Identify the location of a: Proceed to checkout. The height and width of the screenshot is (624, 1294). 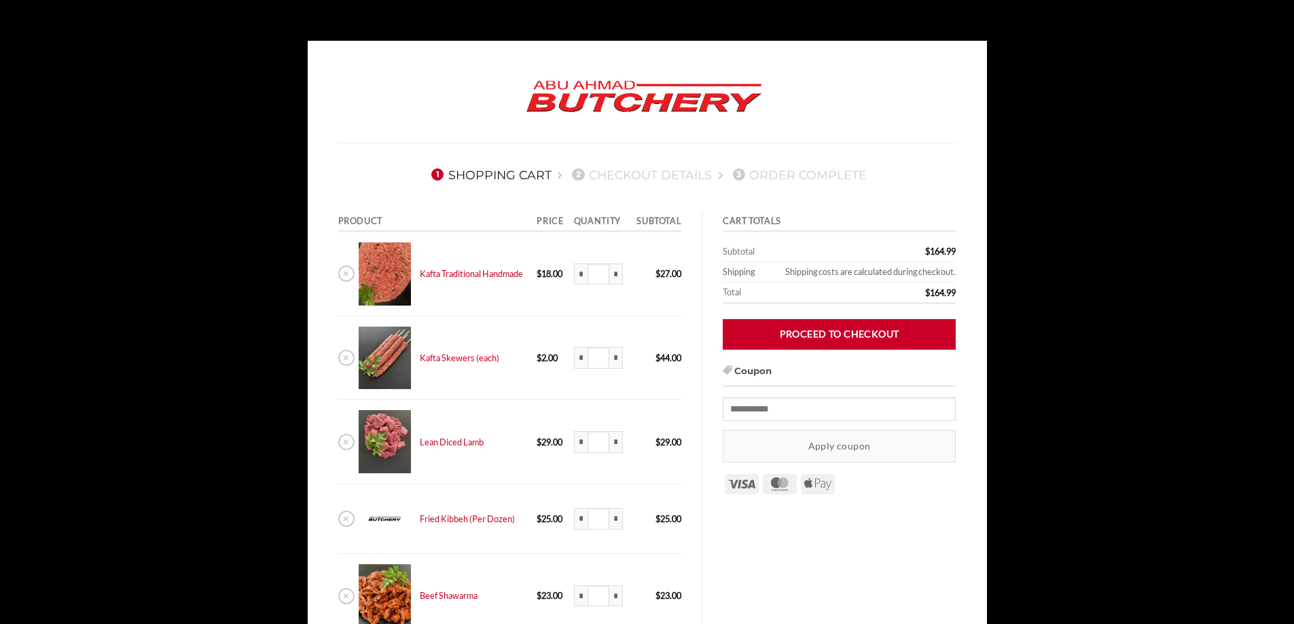
(839, 334).